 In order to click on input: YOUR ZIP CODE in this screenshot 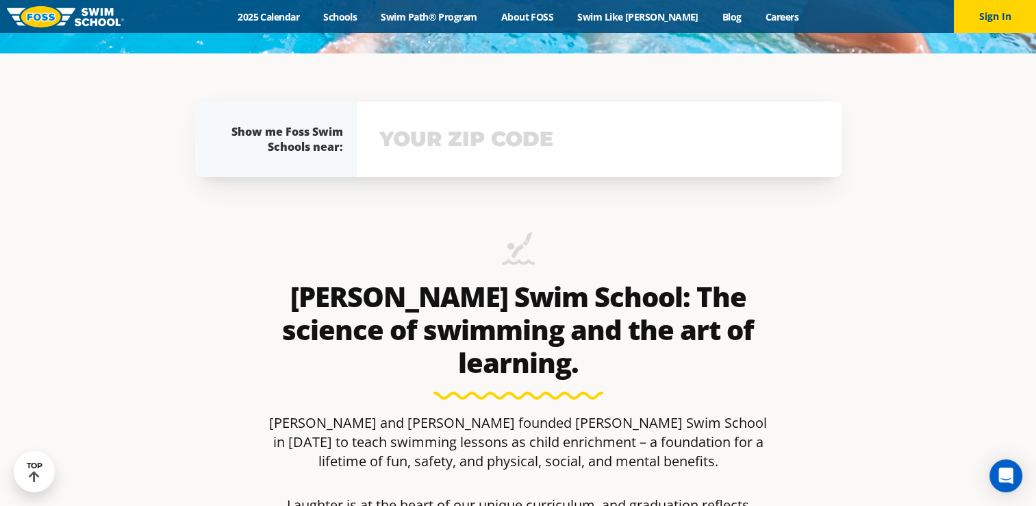, I will do `click(599, 139)`.